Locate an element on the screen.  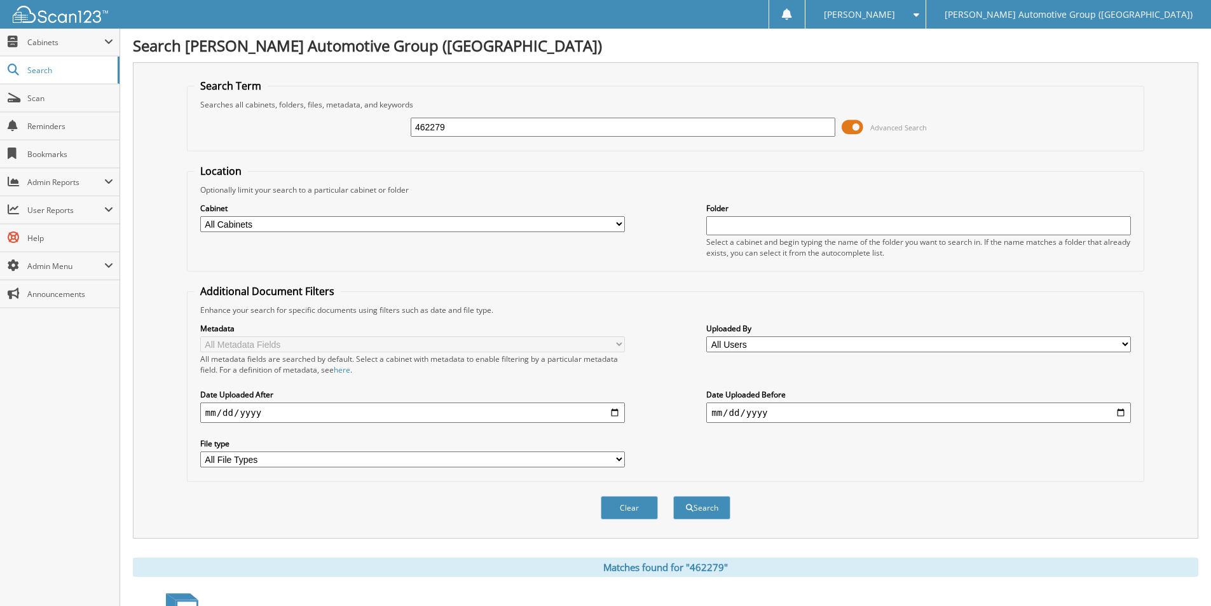
span: Scan is located at coordinates (70, 98).